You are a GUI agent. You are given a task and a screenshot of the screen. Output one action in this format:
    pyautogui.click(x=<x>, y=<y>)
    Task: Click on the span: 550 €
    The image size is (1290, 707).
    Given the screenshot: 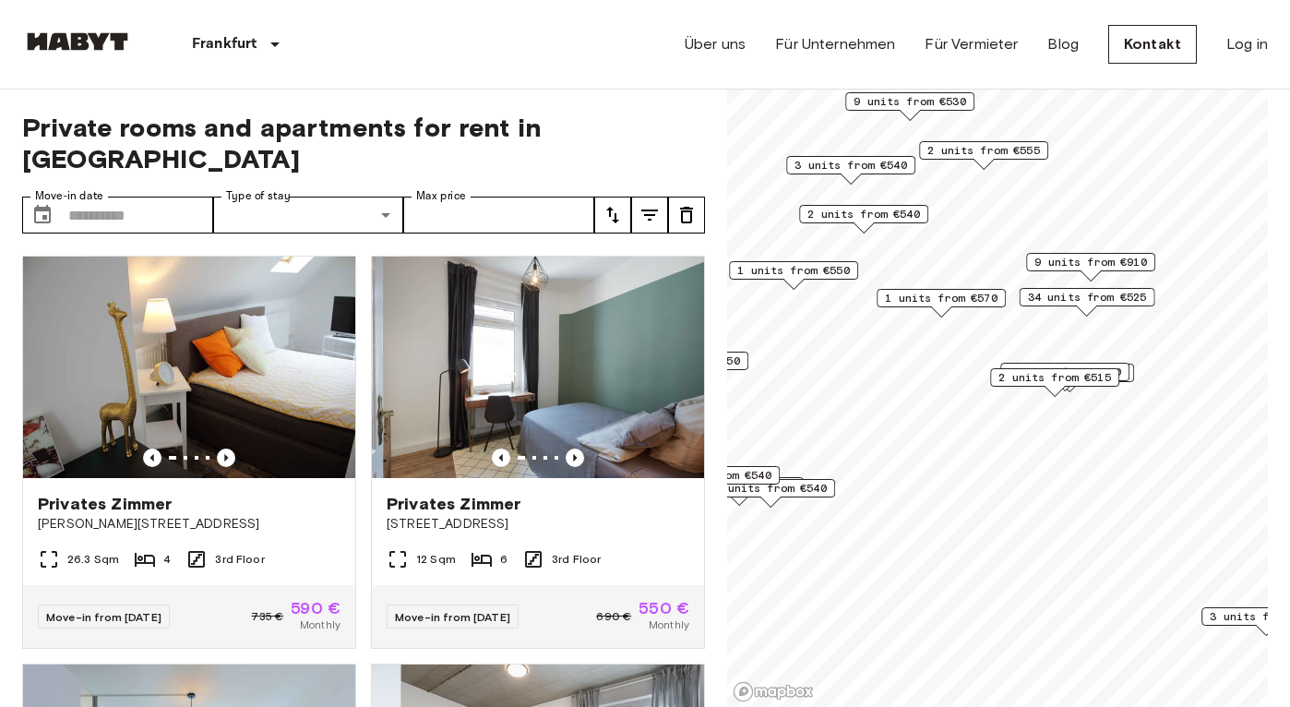 What is the action you would take?
    pyautogui.click(x=663, y=608)
    